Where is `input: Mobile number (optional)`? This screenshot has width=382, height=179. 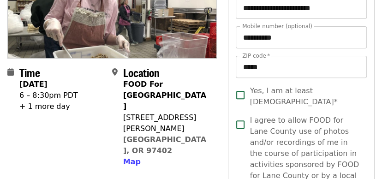
input: Mobile number (optional) is located at coordinates (301, 37).